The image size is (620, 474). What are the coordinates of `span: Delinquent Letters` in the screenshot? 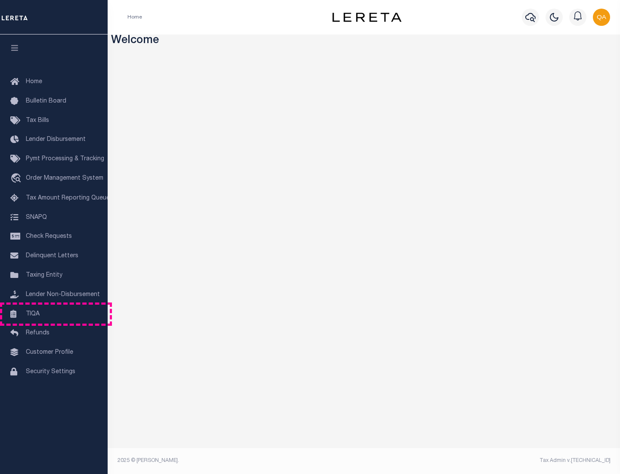 It's located at (52, 256).